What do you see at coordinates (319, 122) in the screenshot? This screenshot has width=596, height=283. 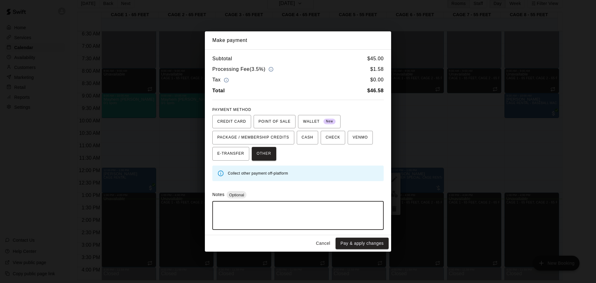 I see `button: WALLET New` at bounding box center [319, 122].